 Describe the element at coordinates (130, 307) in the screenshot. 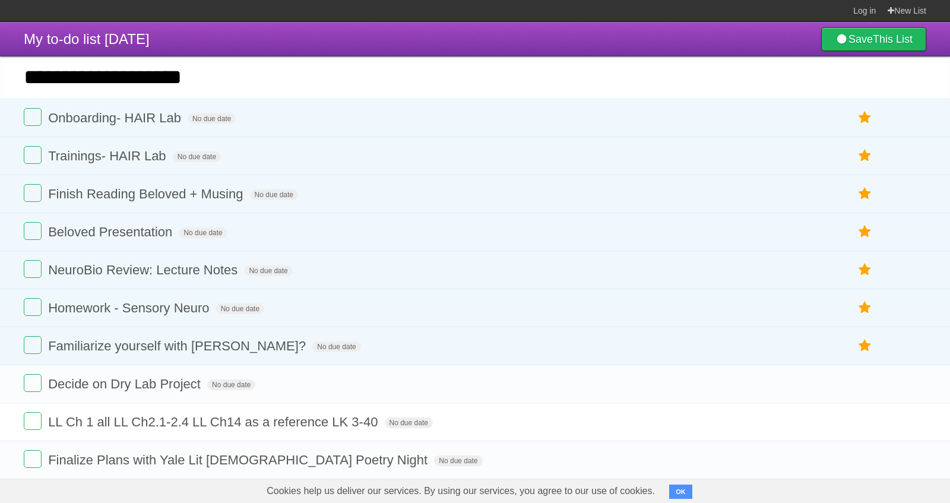

I see `span: Homework - Sensory Neuro` at that location.